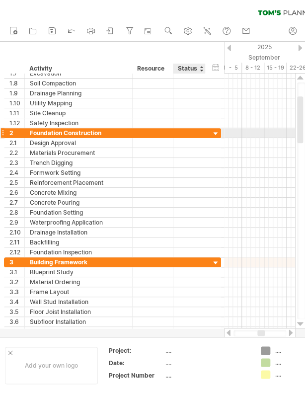 Image resolution: width=305 pixels, height=393 pixels. What do you see at coordinates (17, 113) in the screenshot?
I see `div: 1.11` at bounding box center [17, 113].